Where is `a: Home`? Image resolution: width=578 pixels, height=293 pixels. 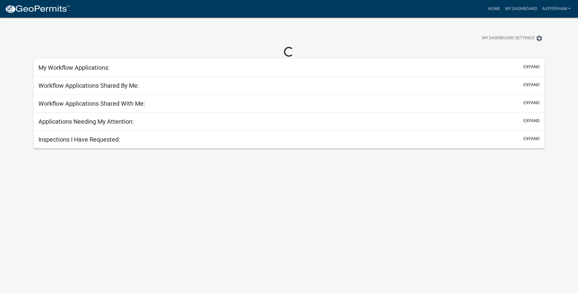 a: Home is located at coordinates (494, 9).